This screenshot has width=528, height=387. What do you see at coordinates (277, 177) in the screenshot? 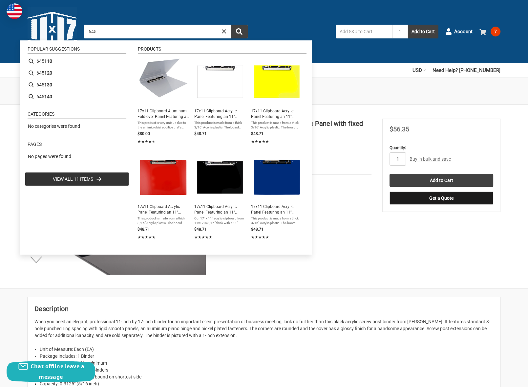
I see `img: 17x11 Clipboard Acrylic Panel Featuring an 11" Hinge Clip Blue` at bounding box center [277, 177].